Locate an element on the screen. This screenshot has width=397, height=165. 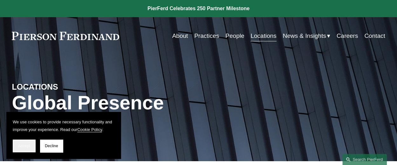
a: Search this site is located at coordinates (364, 159).